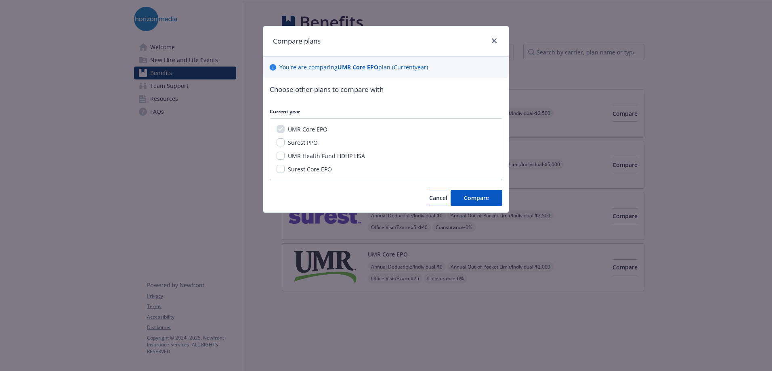  I want to click on a: close, so click(494, 41).